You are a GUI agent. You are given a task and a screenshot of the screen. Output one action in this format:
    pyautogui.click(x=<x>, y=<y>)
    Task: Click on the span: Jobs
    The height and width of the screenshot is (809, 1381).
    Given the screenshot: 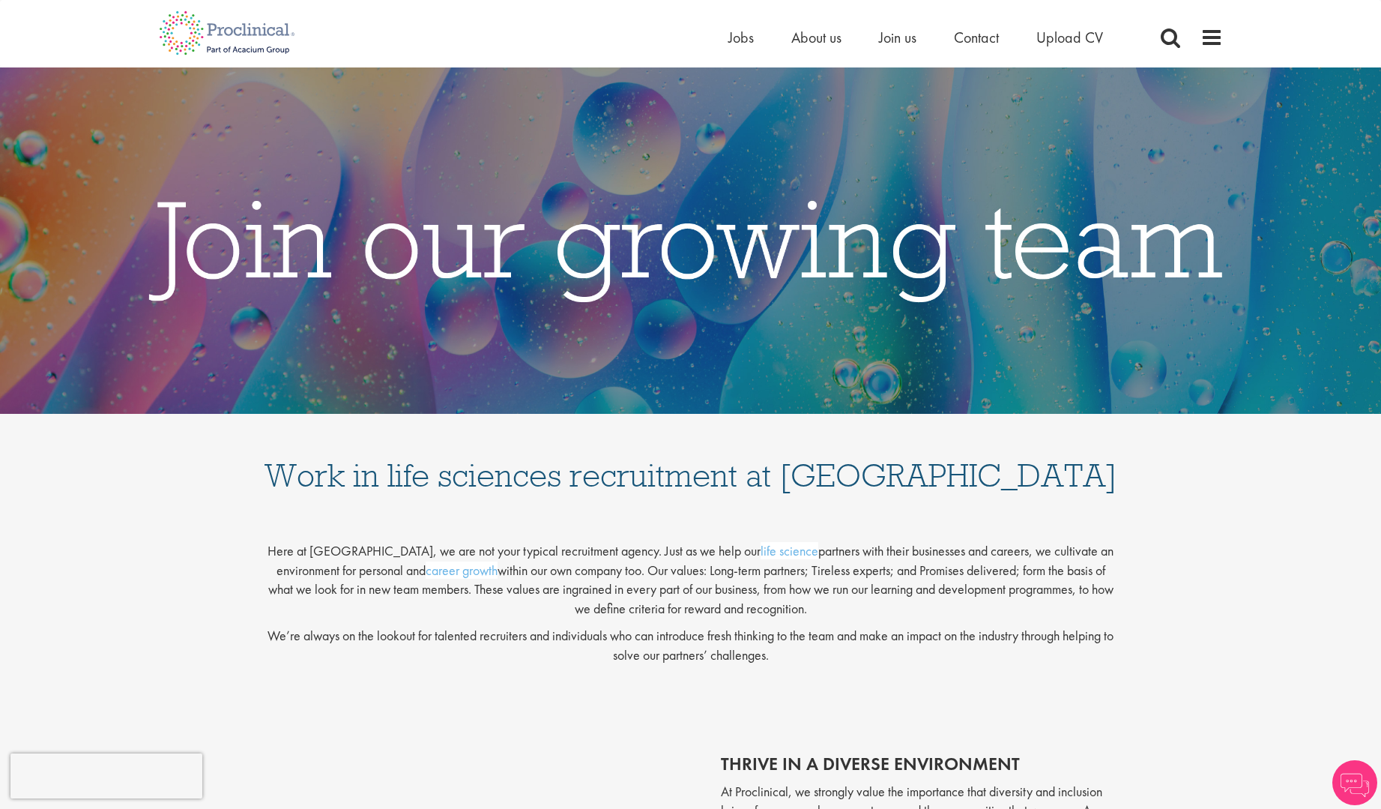 What is the action you would take?
    pyautogui.click(x=741, y=37)
    